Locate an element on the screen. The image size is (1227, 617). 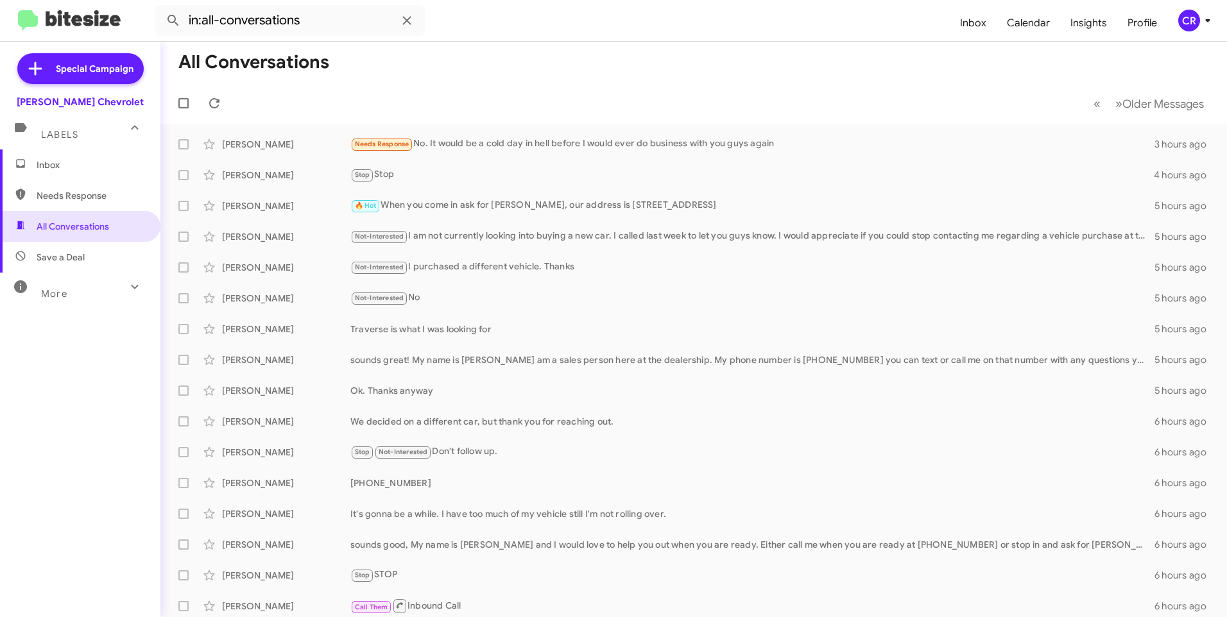
div: 4 hours ago is located at coordinates (1185, 175).